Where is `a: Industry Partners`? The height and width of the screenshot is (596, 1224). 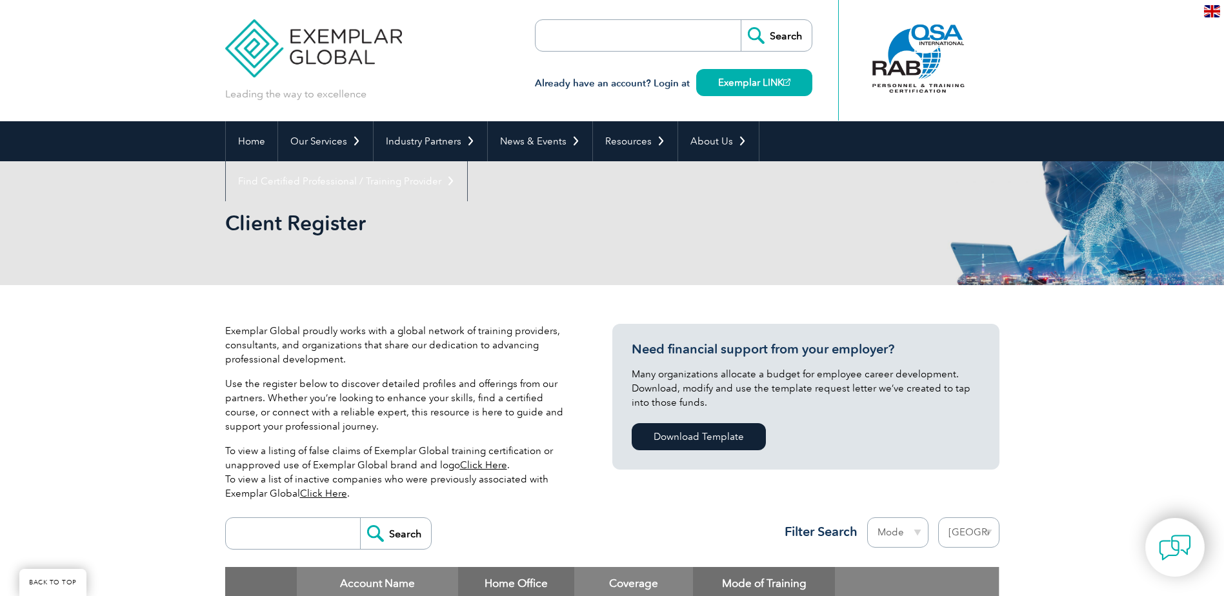
a: Industry Partners is located at coordinates (431, 141).